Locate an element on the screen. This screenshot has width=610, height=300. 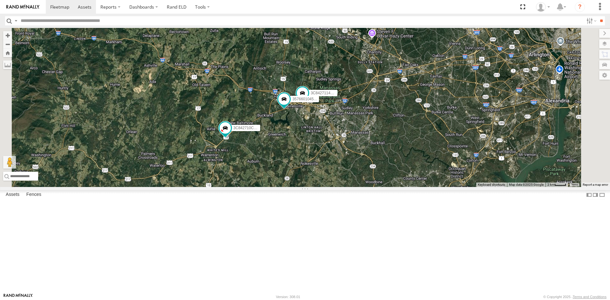
button: Zoom out is located at coordinates (8, 44).